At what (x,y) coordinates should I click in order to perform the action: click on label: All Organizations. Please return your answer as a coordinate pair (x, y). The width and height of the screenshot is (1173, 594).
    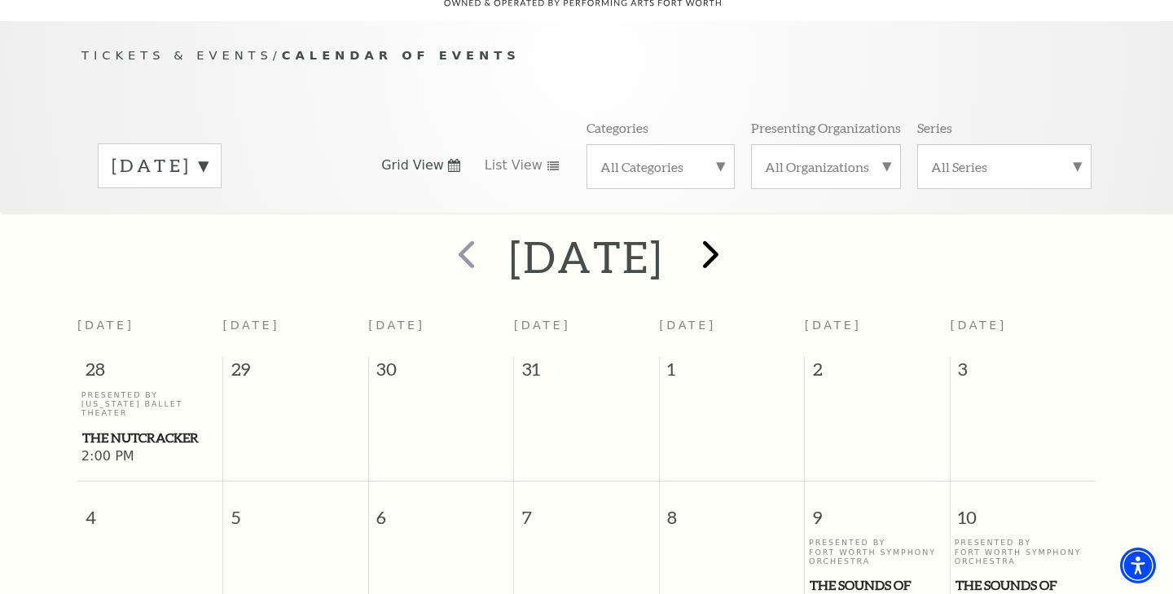
    Looking at the image, I should click on (826, 166).